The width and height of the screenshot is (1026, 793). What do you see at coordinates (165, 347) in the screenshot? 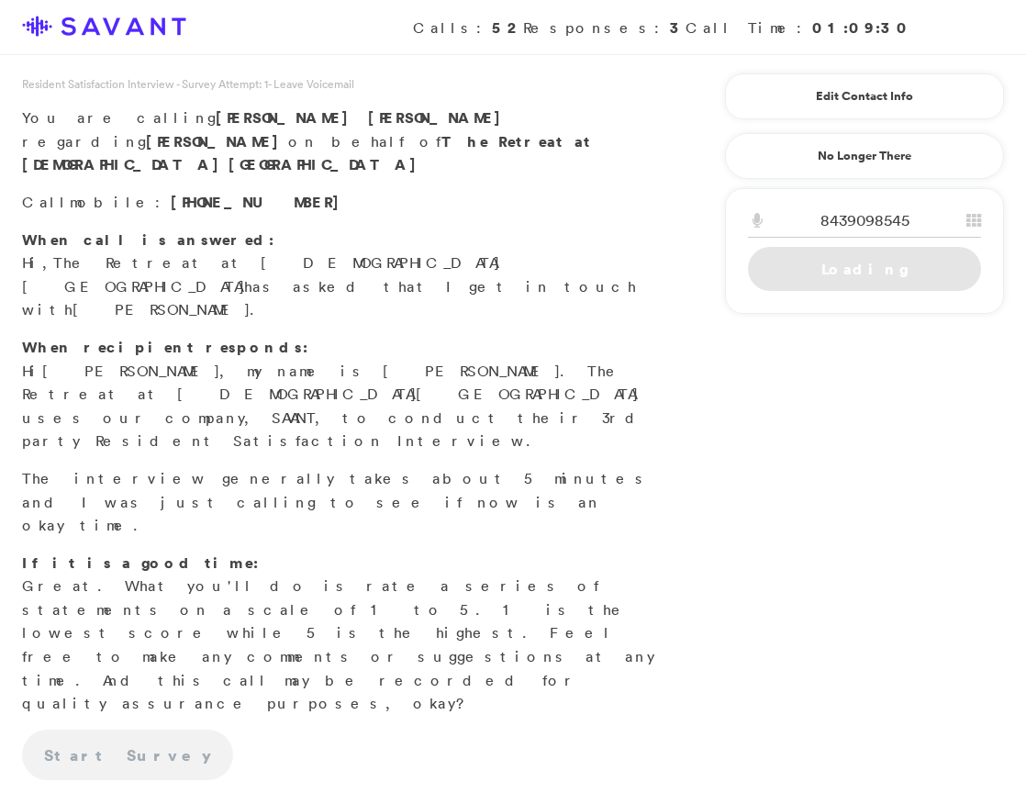
I see `strong: When recipient responds:` at bounding box center [165, 347].